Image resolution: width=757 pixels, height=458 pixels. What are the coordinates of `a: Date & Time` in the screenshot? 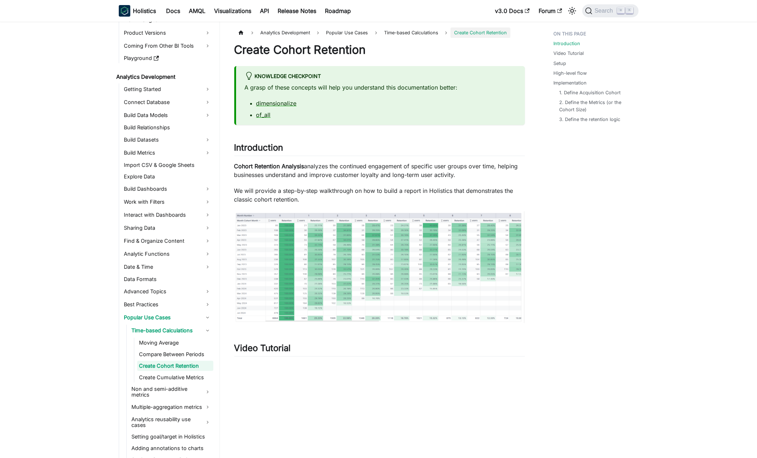 It's located at (167, 267).